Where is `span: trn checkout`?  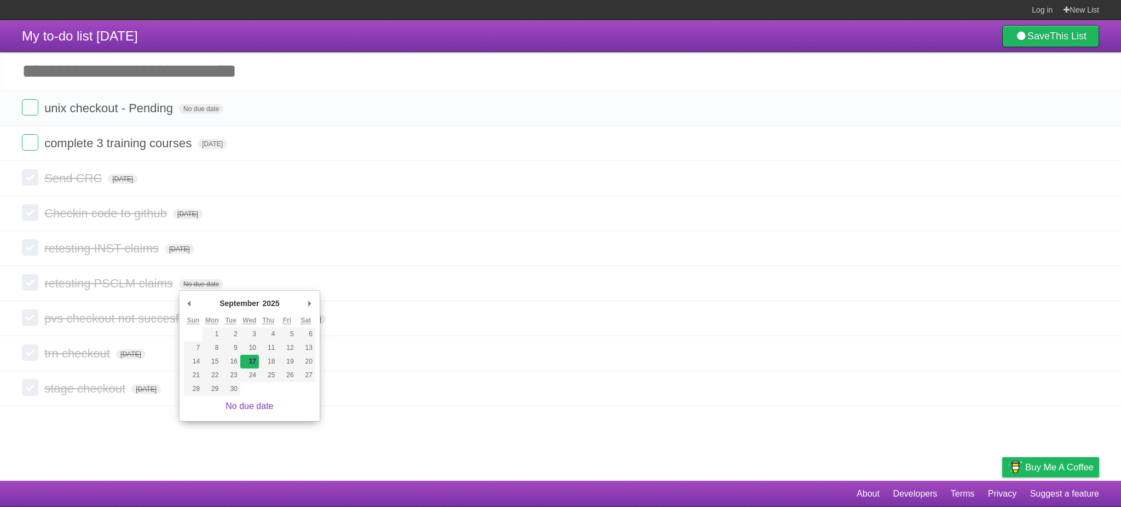 span: trn checkout is located at coordinates (78, 353).